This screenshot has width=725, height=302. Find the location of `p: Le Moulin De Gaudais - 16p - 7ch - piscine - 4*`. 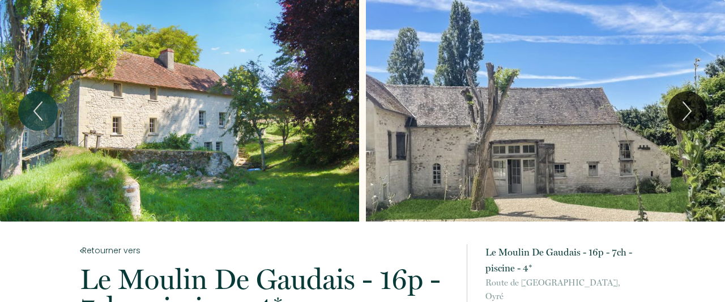

p: Le Moulin De Gaudais - 16p - 7ch - piscine - 4* is located at coordinates (565, 260).